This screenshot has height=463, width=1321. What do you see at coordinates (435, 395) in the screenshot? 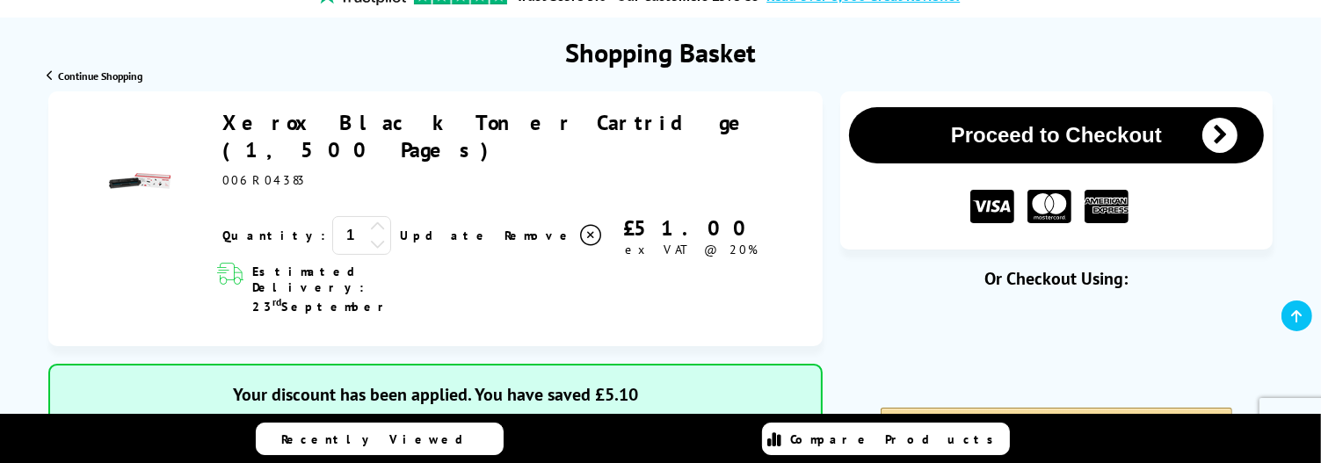
I see `span: Your discount has been applied. You have saved £5.10` at bounding box center [435, 395].